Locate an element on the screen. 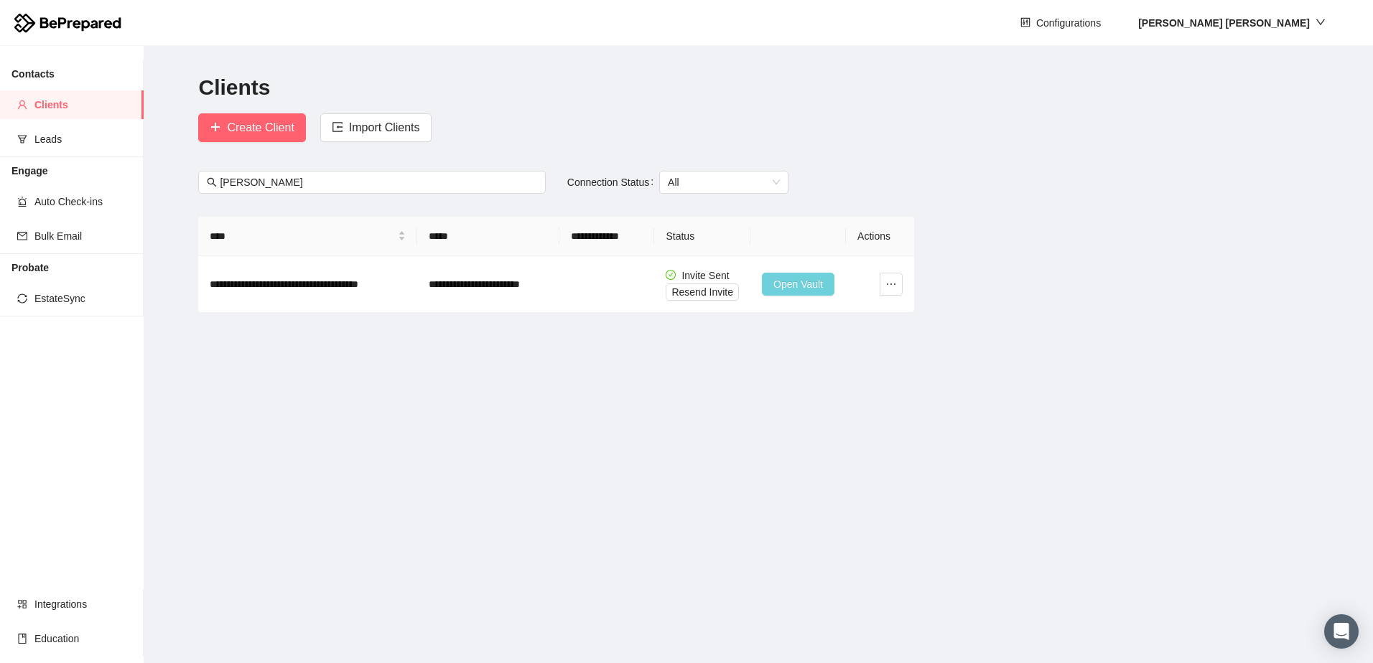 This screenshot has height=663, width=1373. span: alert is located at coordinates (22, 202).